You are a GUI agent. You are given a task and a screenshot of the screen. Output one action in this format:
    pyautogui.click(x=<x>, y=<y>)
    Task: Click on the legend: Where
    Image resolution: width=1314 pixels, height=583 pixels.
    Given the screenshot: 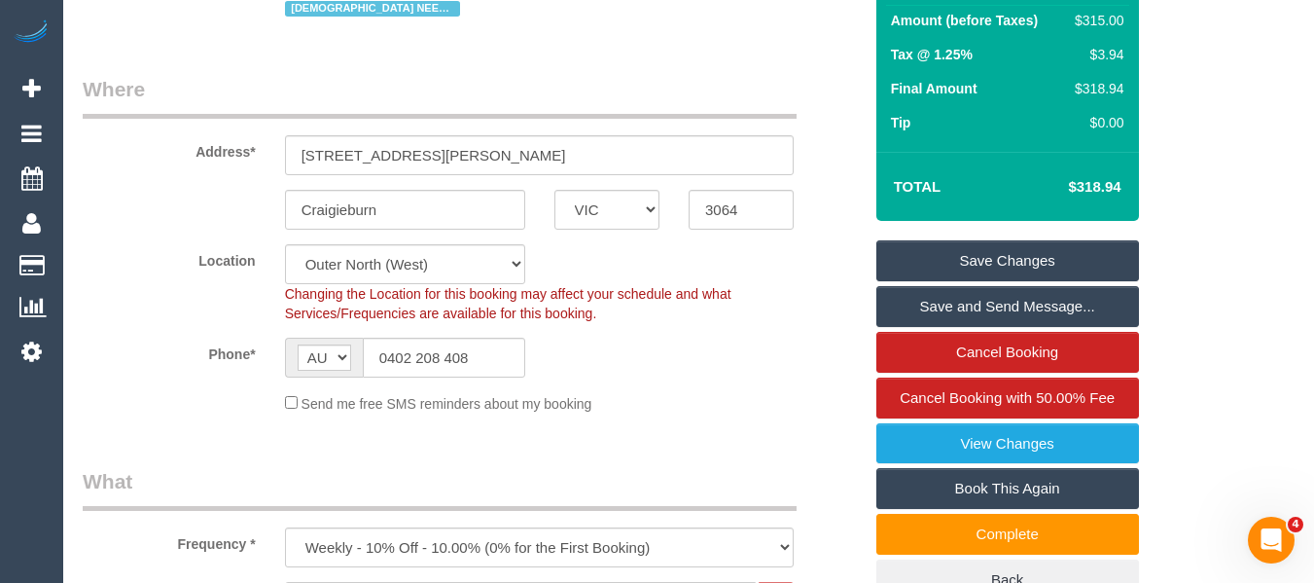 What is the action you would take?
    pyautogui.click(x=440, y=96)
    